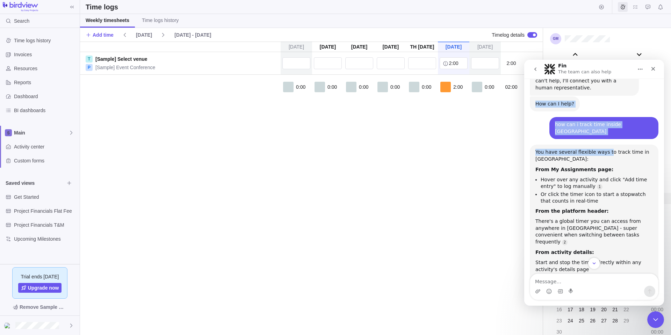  I want to click on div: P, so click(89, 67).